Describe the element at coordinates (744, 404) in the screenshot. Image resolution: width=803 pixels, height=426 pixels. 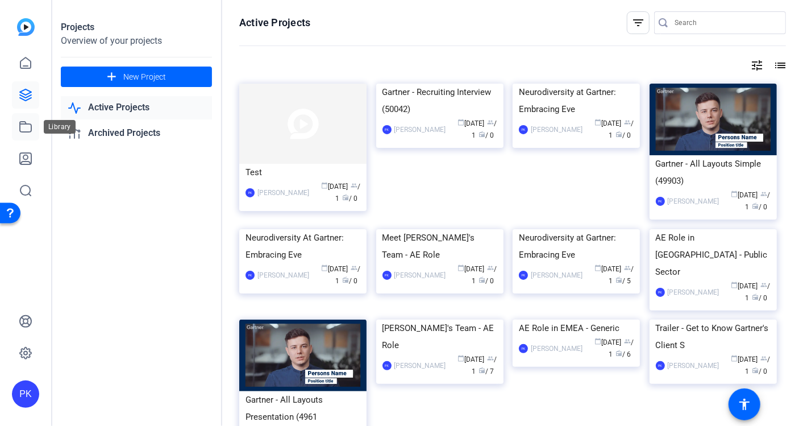
I see `mat-icon: accessibility` at that location.